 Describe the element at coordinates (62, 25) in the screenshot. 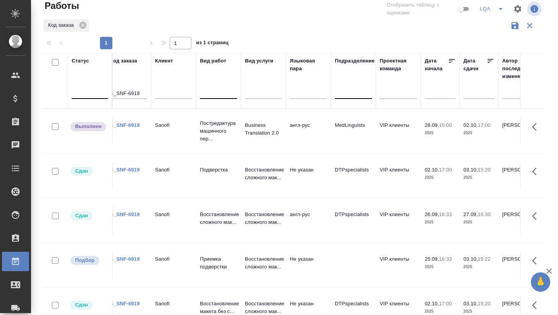

I see `p: Код заказа` at that location.